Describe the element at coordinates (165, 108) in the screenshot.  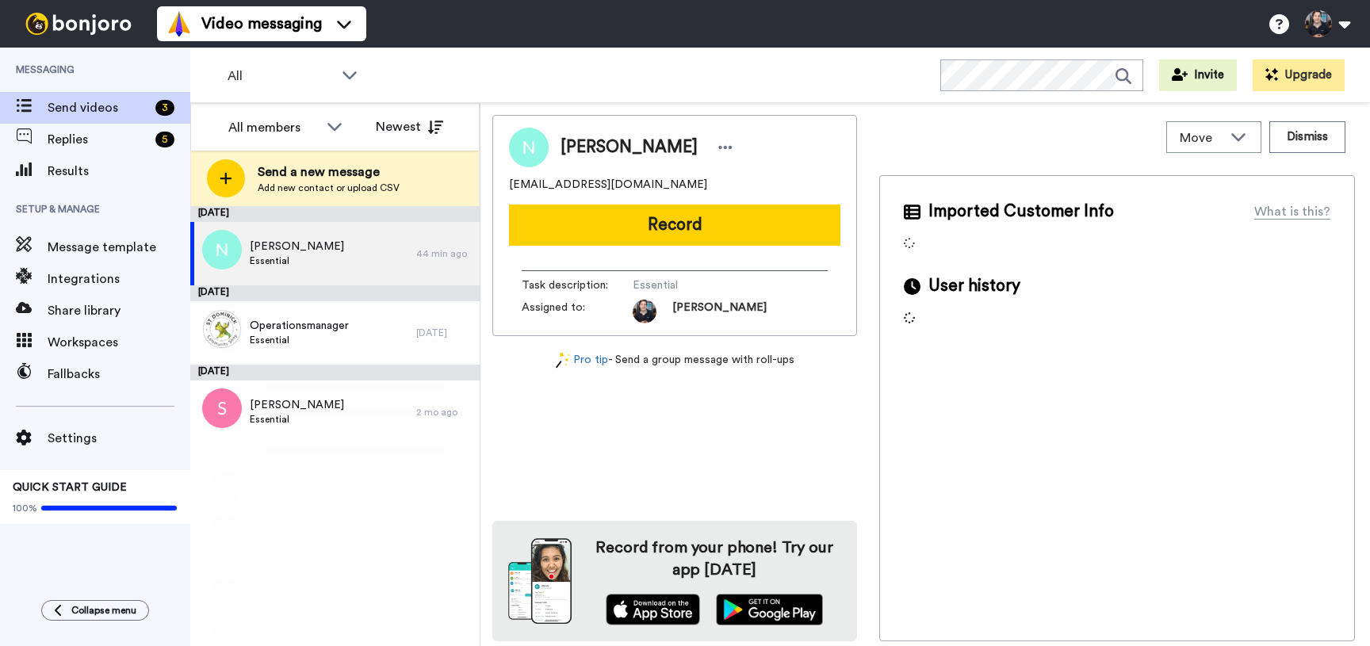
I see `div: 3` at that location.